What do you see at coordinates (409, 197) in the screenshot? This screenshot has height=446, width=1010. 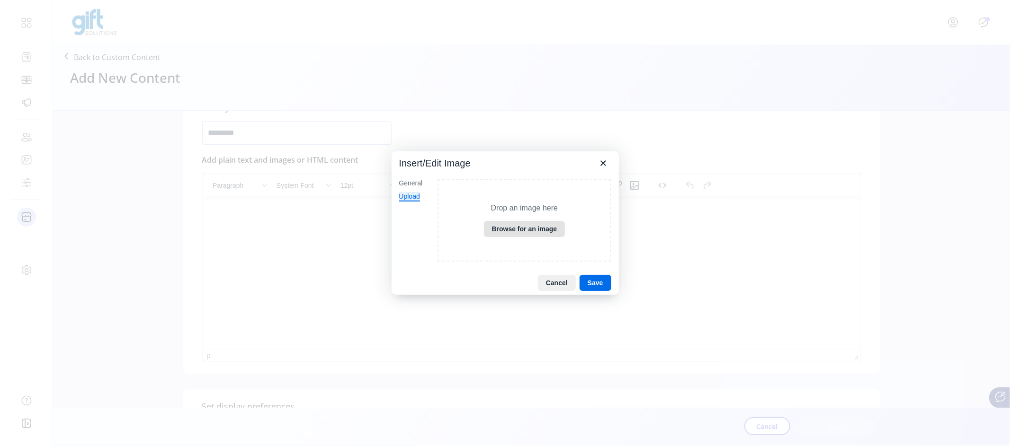 I see `div: Upload` at bounding box center [409, 197].